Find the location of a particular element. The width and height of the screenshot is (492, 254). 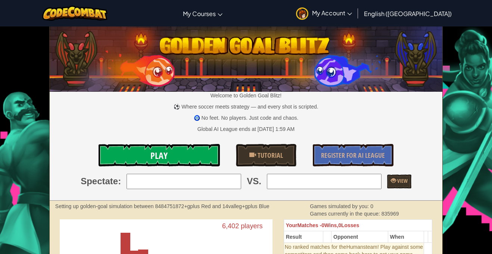

a: My Account is located at coordinates (324, 13).